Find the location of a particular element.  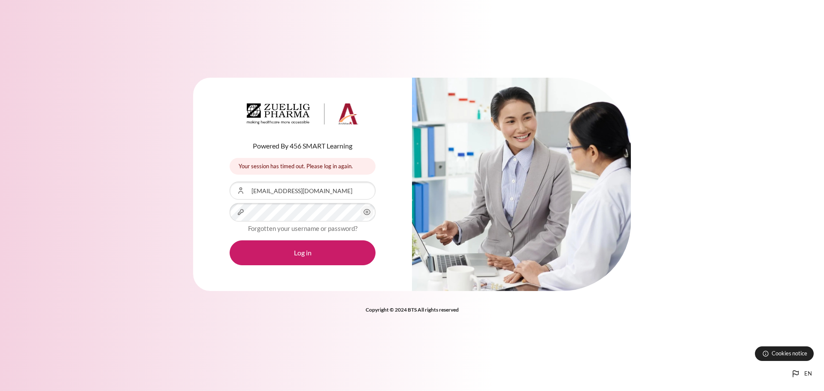

button: Languages is located at coordinates (802, 374).